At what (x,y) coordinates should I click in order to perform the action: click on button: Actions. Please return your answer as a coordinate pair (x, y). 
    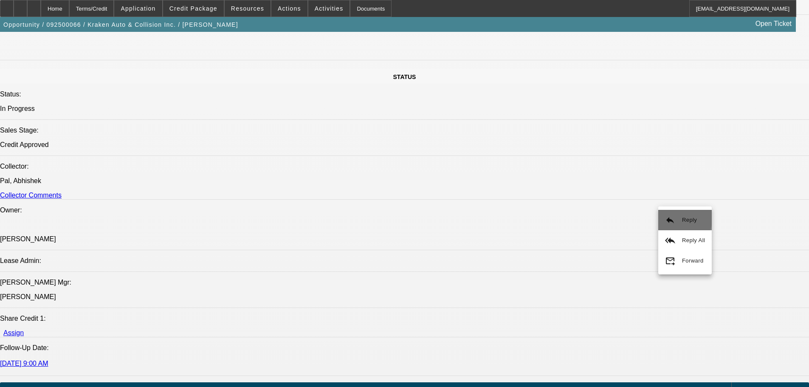
    Looking at the image, I should click on (289, 8).